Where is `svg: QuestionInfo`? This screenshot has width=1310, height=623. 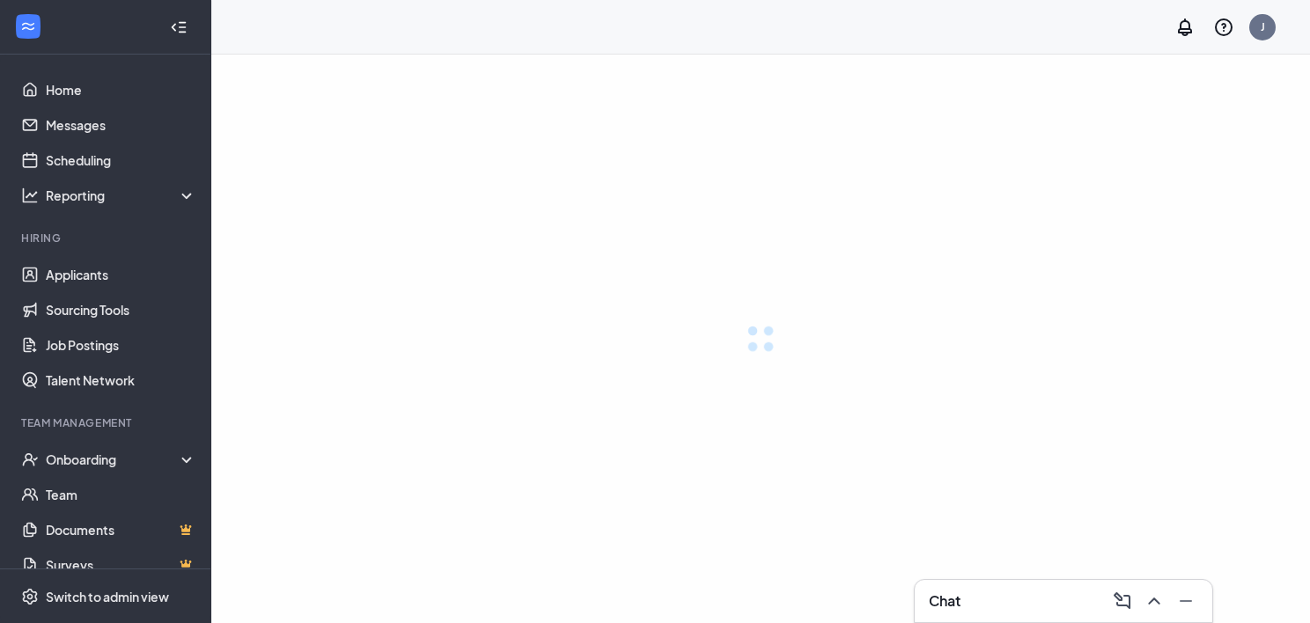 svg: QuestionInfo is located at coordinates (1223, 27).